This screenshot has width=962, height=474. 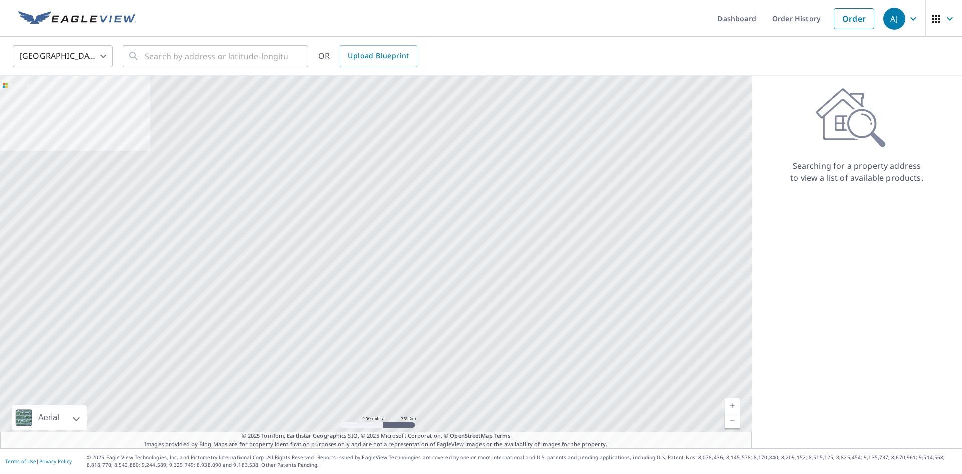 What do you see at coordinates (378, 56) in the screenshot?
I see `span: Upload Blueprint` at bounding box center [378, 56].